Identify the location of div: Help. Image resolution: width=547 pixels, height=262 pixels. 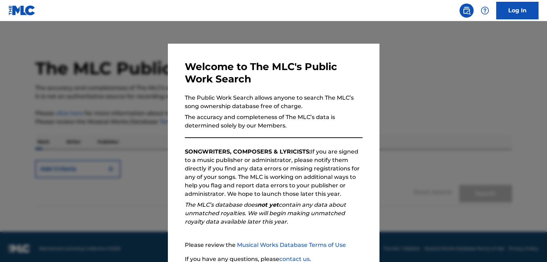
(485, 11).